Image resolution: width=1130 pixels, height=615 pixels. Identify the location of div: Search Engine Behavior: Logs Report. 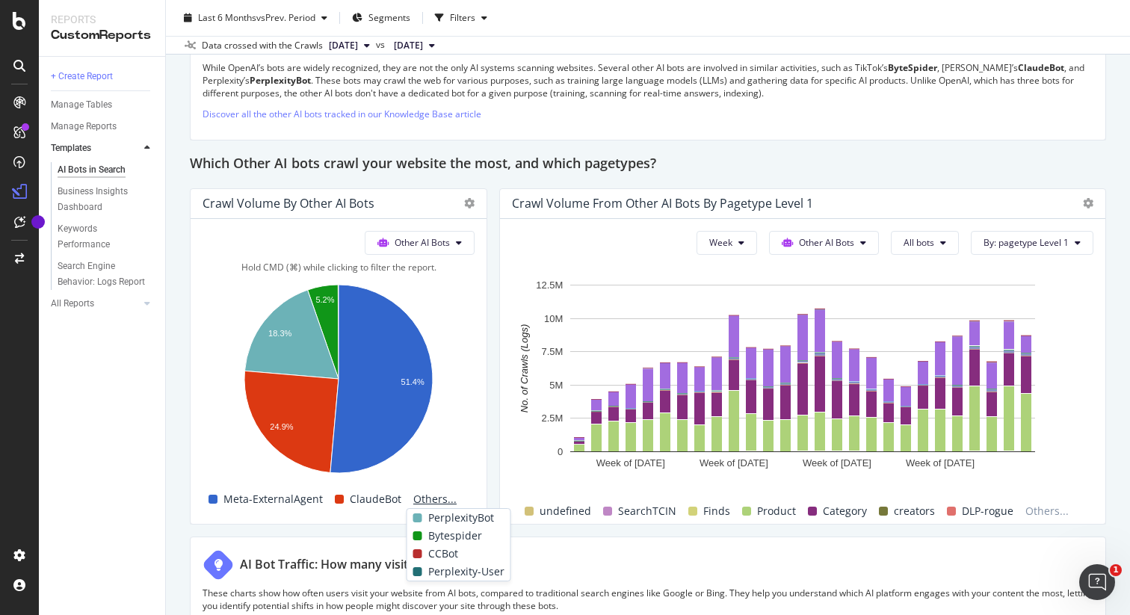
(102, 274).